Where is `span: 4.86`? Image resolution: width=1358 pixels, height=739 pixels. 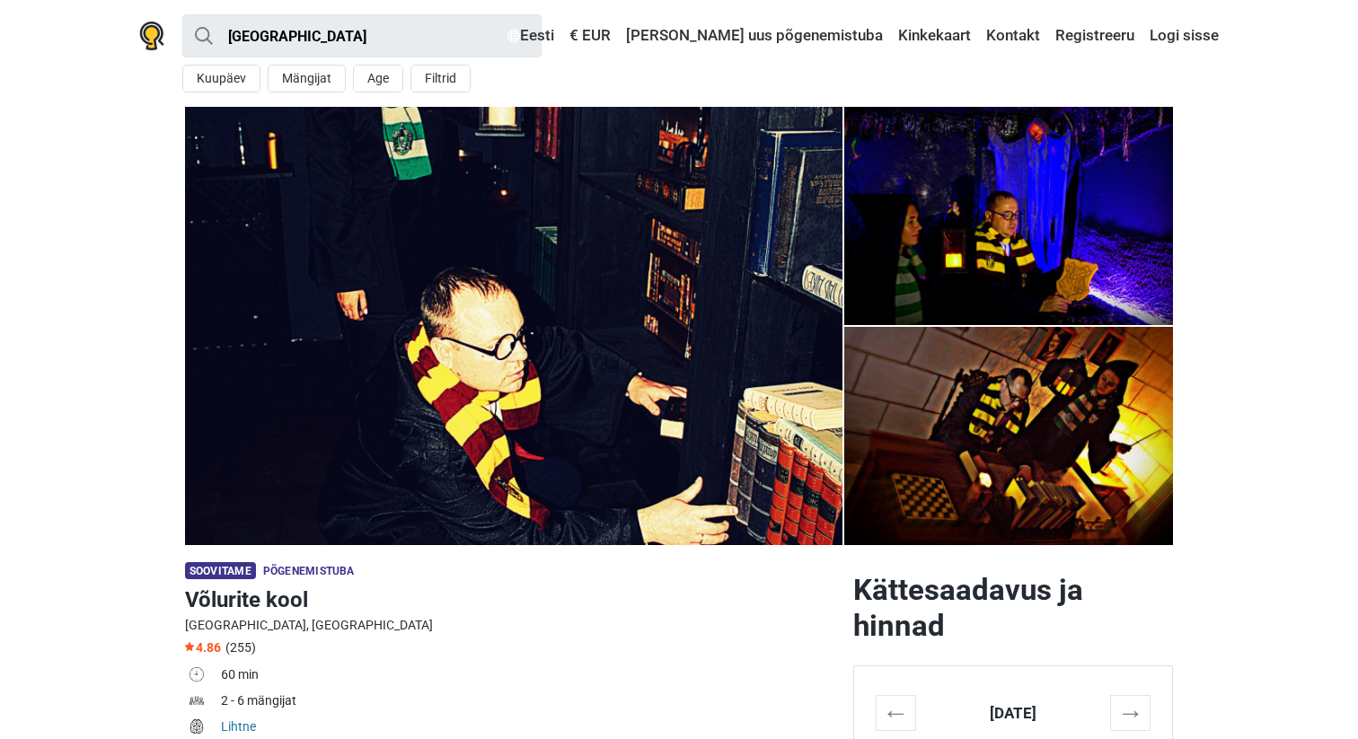 span: 4.86 is located at coordinates (203, 648).